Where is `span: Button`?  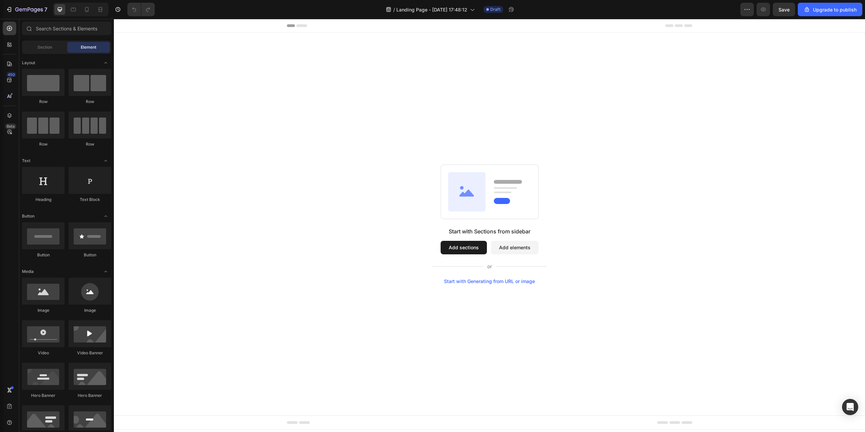
span: Button is located at coordinates (28, 216).